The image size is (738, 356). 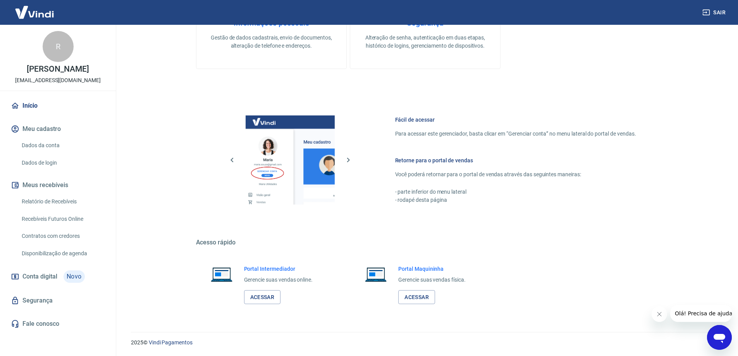 I want to click on p: Gerencie suas vendas física., so click(x=432, y=280).